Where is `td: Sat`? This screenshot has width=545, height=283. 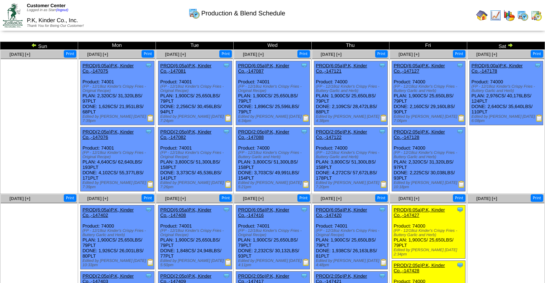 td: Sat is located at coordinates (505, 46).